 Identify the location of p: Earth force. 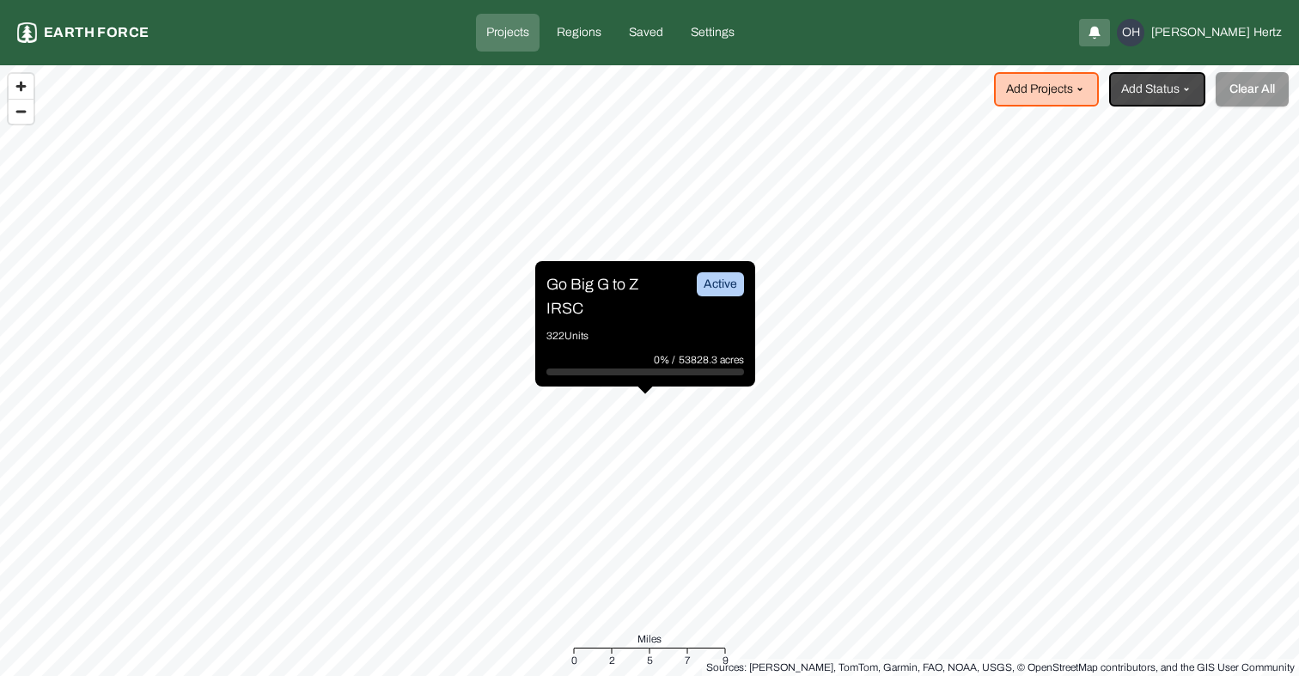
(96, 33).